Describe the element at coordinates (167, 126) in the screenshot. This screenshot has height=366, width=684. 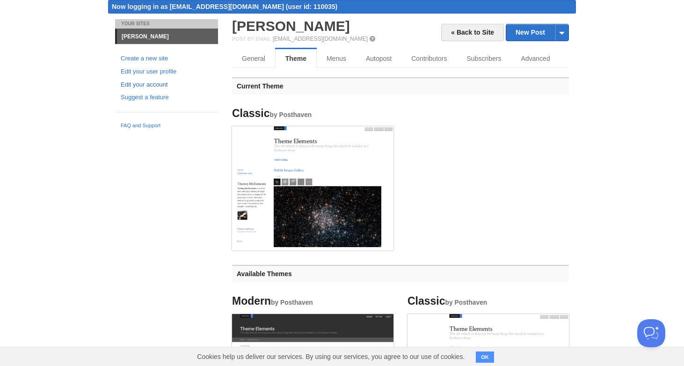
I see `a: FAQ and Support` at that location.